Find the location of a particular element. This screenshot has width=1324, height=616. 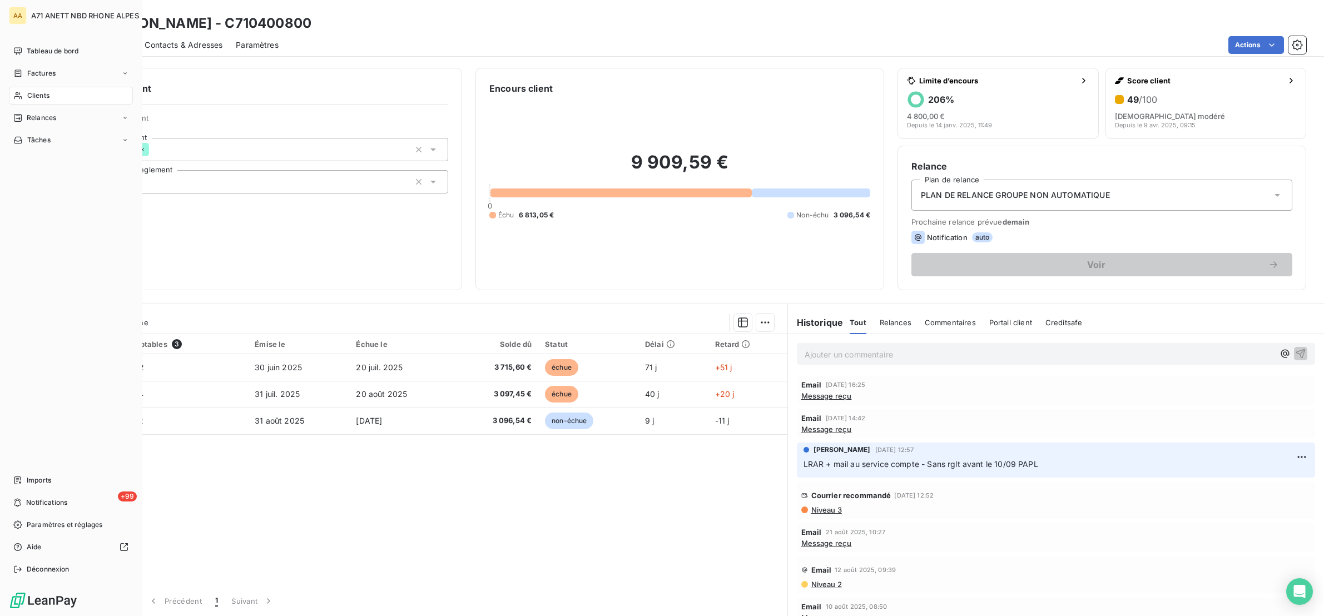

a: Aide is located at coordinates (71, 547).